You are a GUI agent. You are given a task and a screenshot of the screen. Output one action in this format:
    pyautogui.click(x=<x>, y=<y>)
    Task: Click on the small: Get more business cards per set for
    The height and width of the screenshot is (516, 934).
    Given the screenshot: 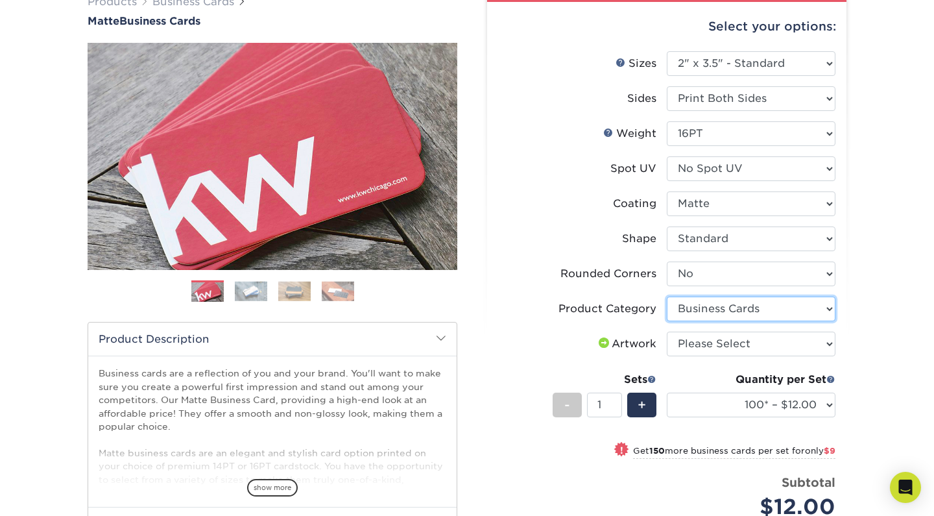 What is the action you would take?
    pyautogui.click(x=734, y=452)
    